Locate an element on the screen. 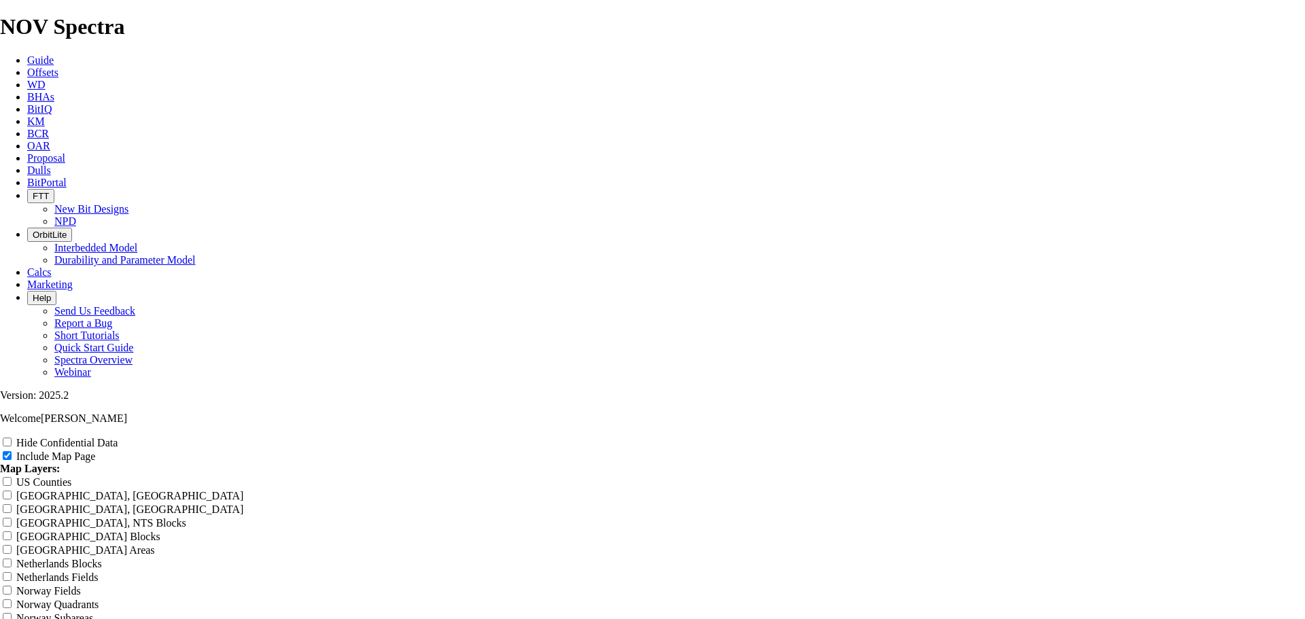 This screenshot has width=1305, height=619. span: Dulls is located at coordinates (39, 170).